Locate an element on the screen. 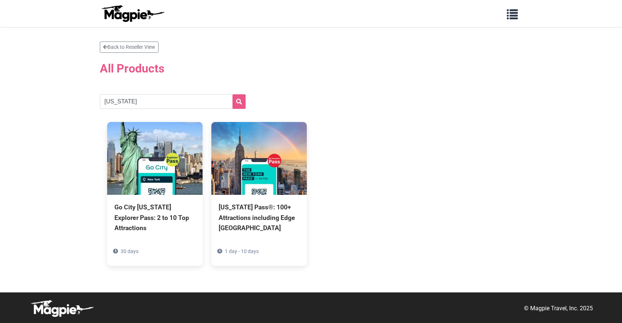 The image size is (622, 323). img: logo-ab69f6fb50320c5b225c76a69d11143b.png is located at coordinates (133, 13).